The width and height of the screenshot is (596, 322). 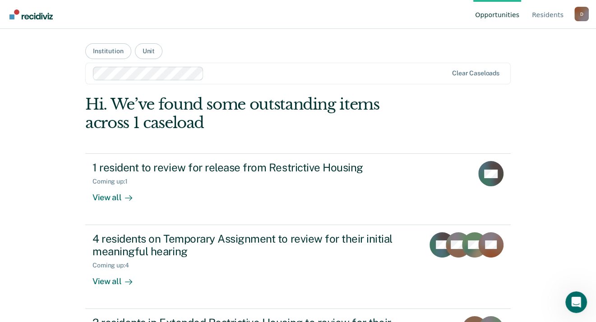 What do you see at coordinates (582, 14) in the screenshot?
I see `div: D` at bounding box center [582, 14].